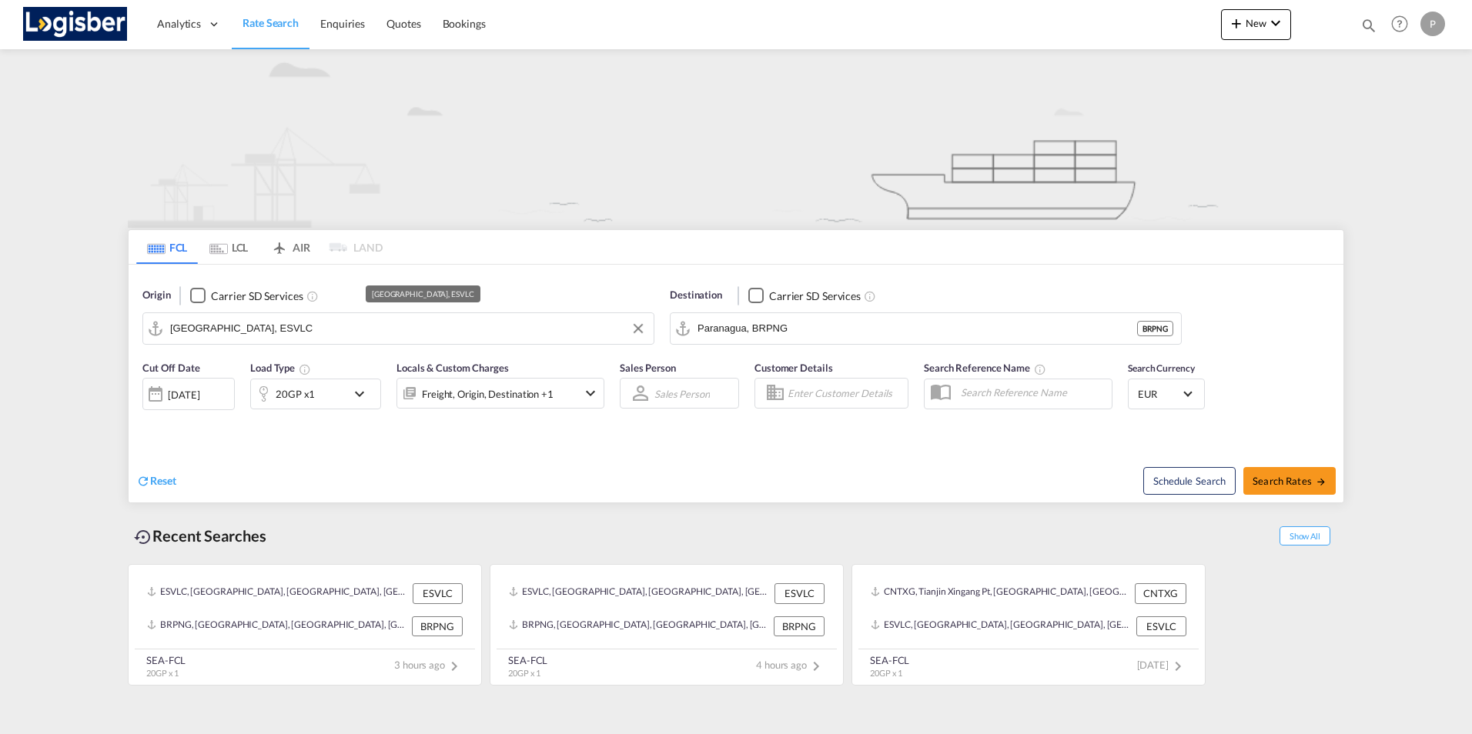  What do you see at coordinates (1290, 481) in the screenshot?
I see `span: Search Rates` at bounding box center [1290, 481].